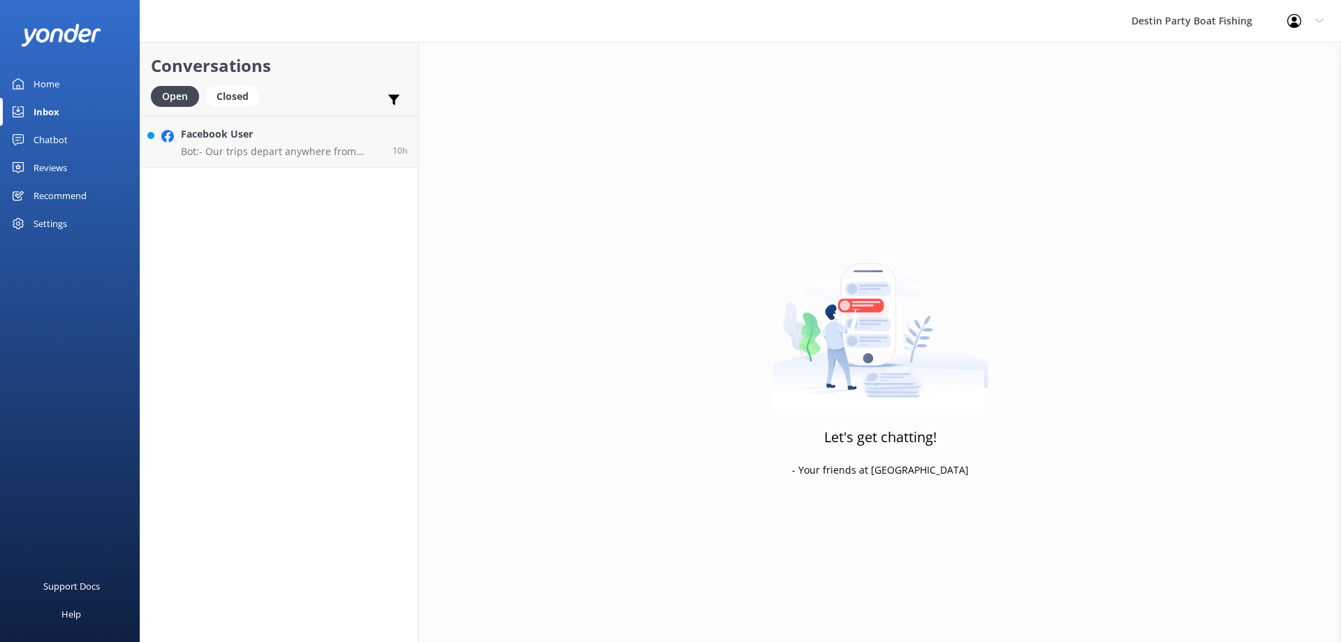 This screenshot has height=642, width=1341. Describe the element at coordinates (880, 321) in the screenshot. I see `img: artwork of a man stealing a conversation from at giant smartphone` at that location.